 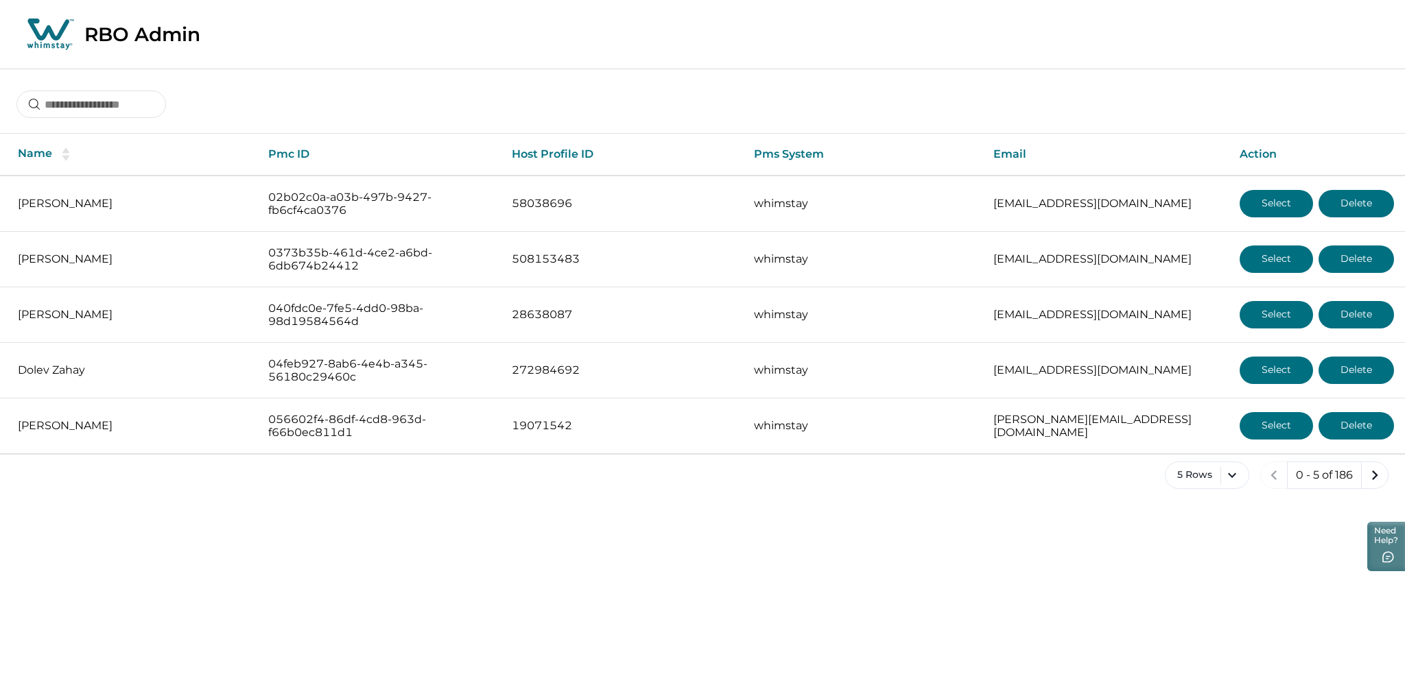 I want to click on p: 58038696, so click(x=621, y=204).